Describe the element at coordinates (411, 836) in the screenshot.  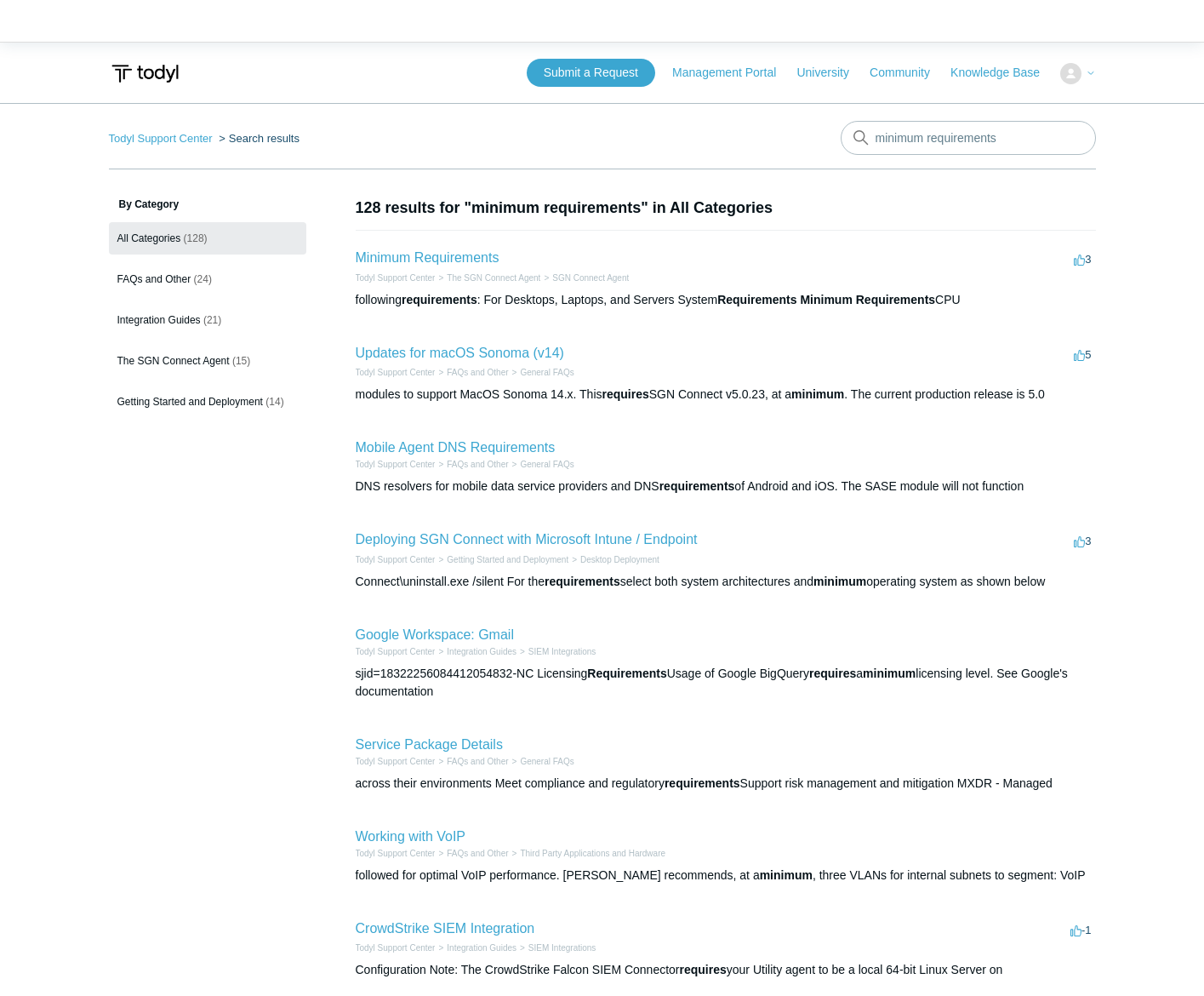
I see `a: Working with VoIP` at that location.